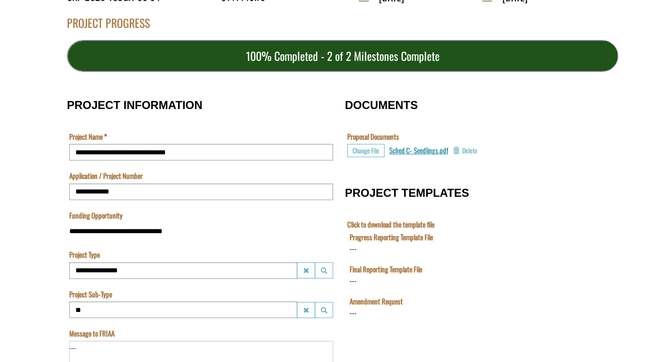 Image resolution: width=671 pixels, height=362 pixels. Describe the element at coordinates (419, 150) in the screenshot. I see `span: Sched C- Seedlings.pdf` at that location.